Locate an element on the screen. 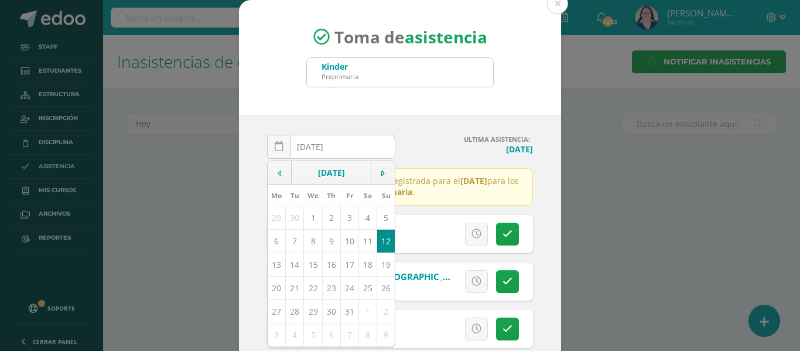  th: Tu is located at coordinates (295, 195).